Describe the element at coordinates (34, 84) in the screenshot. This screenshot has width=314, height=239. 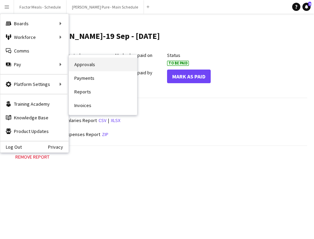
I see `div: Platform Settings` at that location.